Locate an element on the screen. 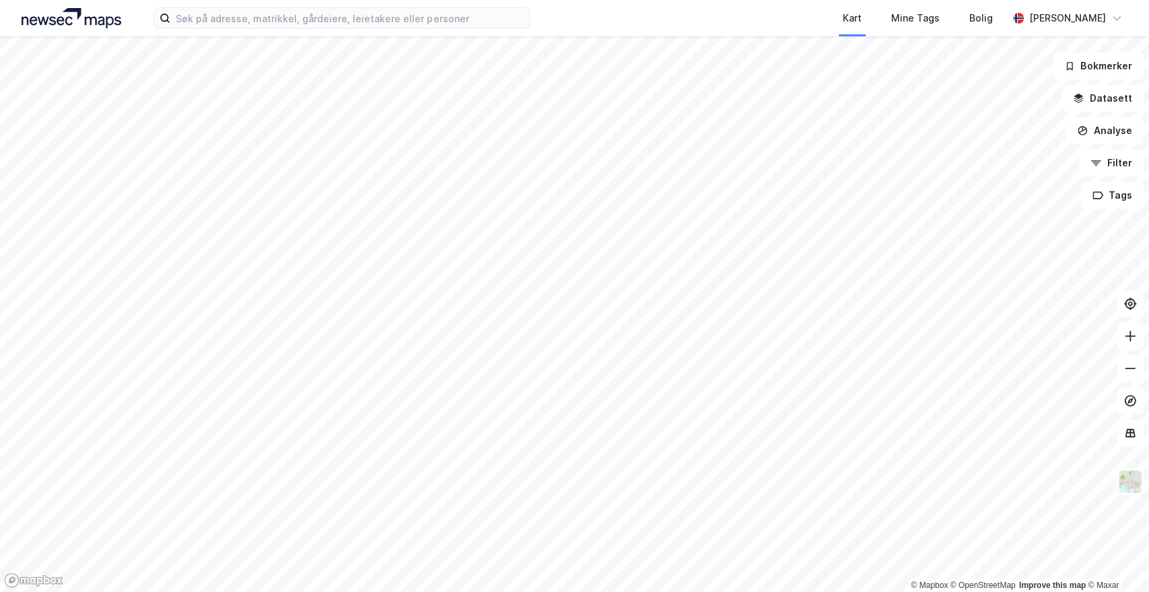 The height and width of the screenshot is (592, 1149). div: Kart is located at coordinates (852, 18).